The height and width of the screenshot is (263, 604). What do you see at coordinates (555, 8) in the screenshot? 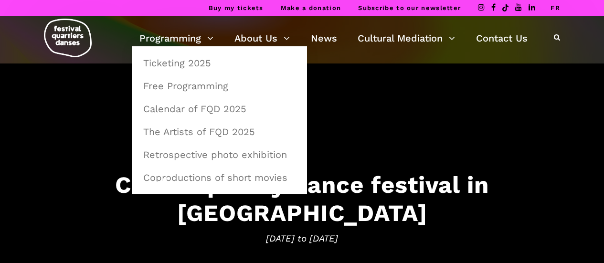
I see `a: FR` at bounding box center [555, 8].